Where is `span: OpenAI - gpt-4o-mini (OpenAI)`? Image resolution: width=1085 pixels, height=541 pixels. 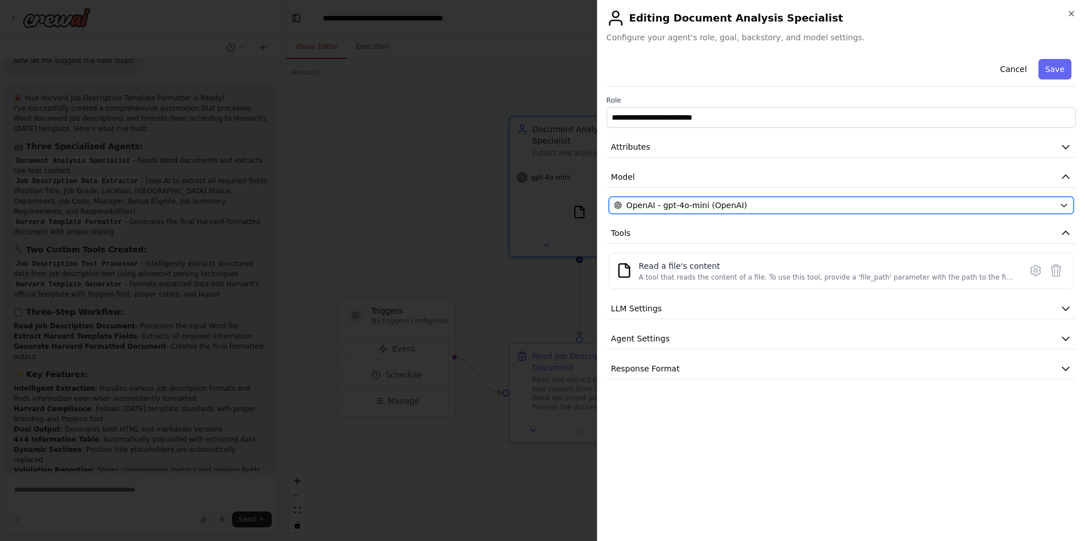 span: OpenAI - gpt-4o-mini (OpenAI) is located at coordinates (687, 205).